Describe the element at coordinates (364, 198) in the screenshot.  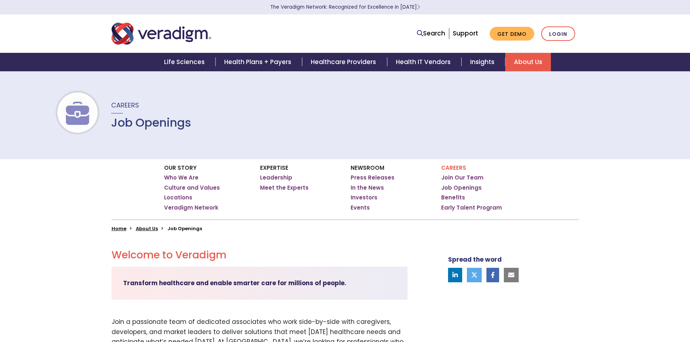
I see `a: Investors` at that location.